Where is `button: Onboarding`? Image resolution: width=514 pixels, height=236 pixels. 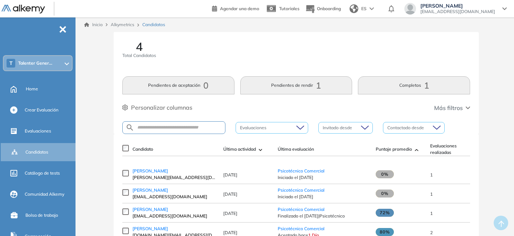 button: Onboarding is located at coordinates (323, 9).